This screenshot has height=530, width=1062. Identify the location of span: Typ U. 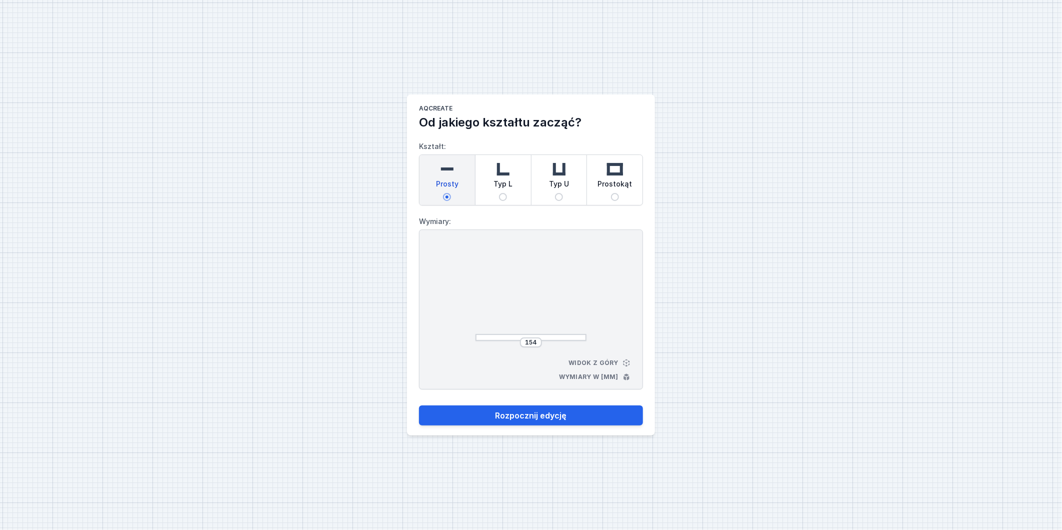
(559, 186).